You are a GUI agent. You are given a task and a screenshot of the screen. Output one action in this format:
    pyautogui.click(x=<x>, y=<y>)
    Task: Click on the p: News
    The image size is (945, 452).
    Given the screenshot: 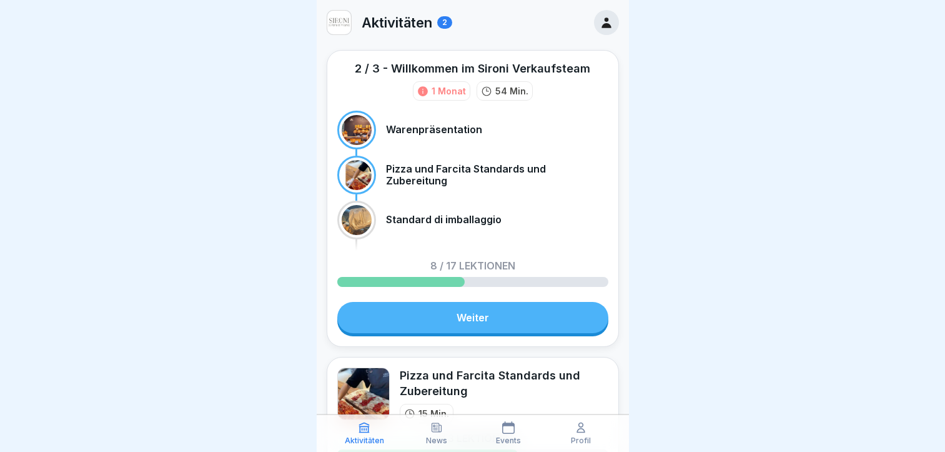 What is the action you would take?
    pyautogui.click(x=437, y=440)
    